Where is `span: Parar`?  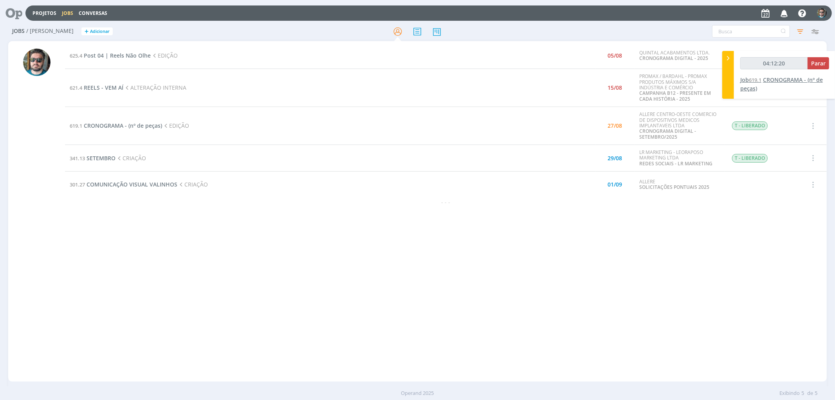 span: Parar is located at coordinates (818, 63).